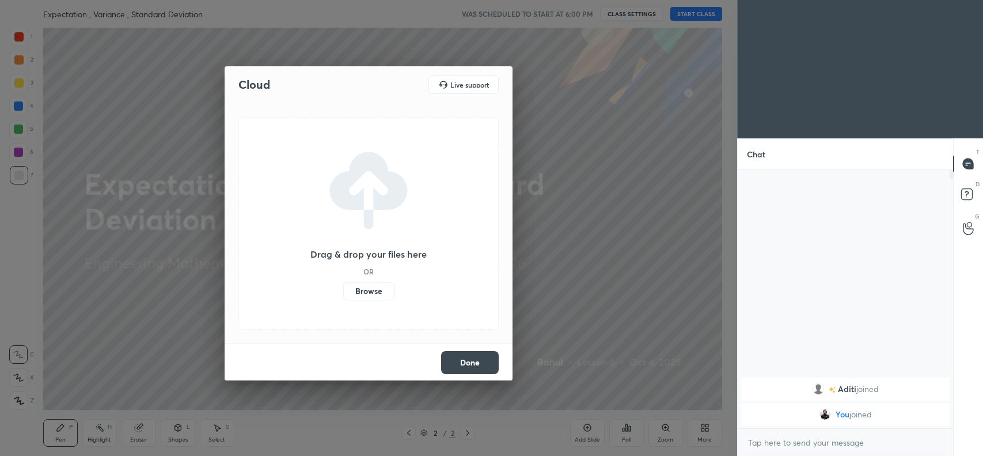 The image size is (983, 456). I want to click on img: default.png, so click(819, 389).